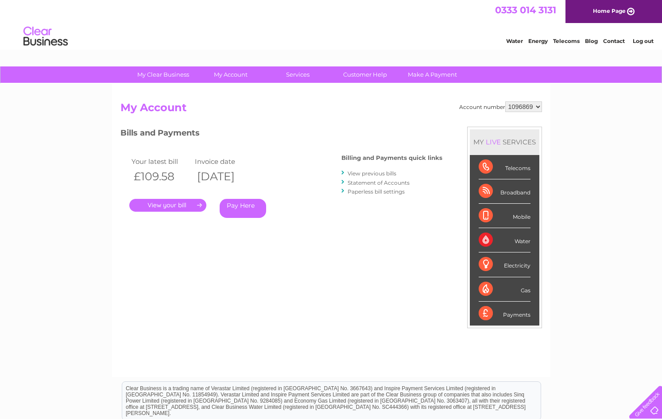 The image size is (662, 419). Describe the element at coordinates (514, 41) in the screenshot. I see `a: Water` at that location.